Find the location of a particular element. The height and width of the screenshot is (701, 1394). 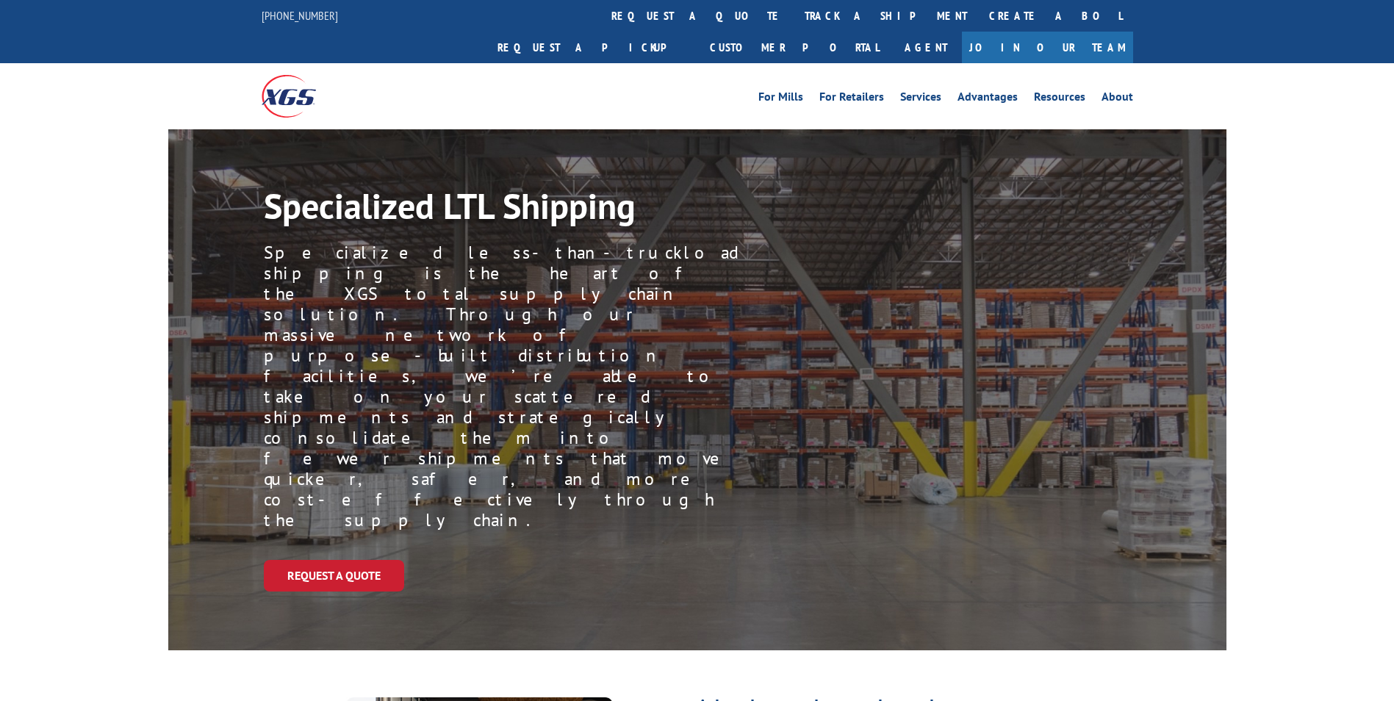

a: Request a Quote is located at coordinates (334, 575).